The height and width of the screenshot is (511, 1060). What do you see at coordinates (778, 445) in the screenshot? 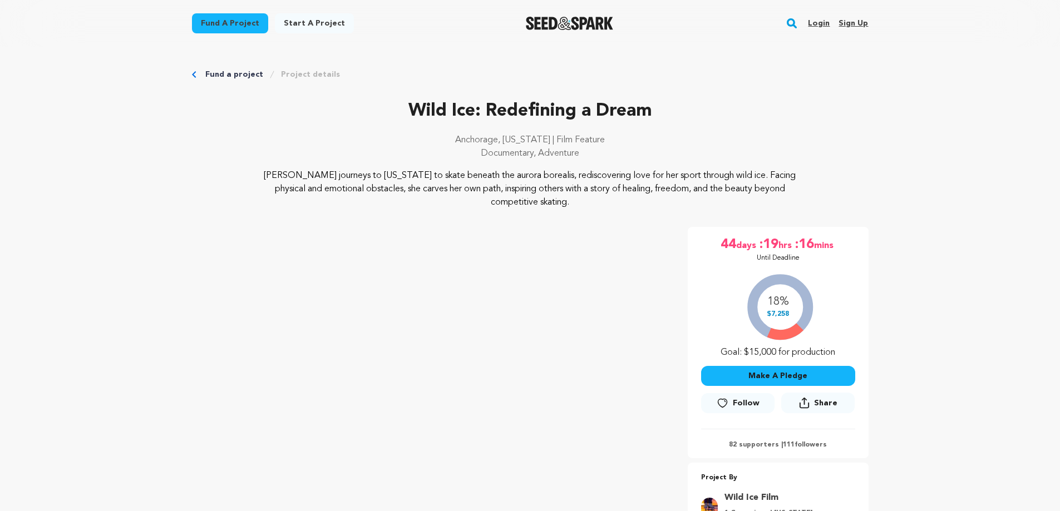
I see `p: 82 supporters | followers` at bounding box center [778, 445].